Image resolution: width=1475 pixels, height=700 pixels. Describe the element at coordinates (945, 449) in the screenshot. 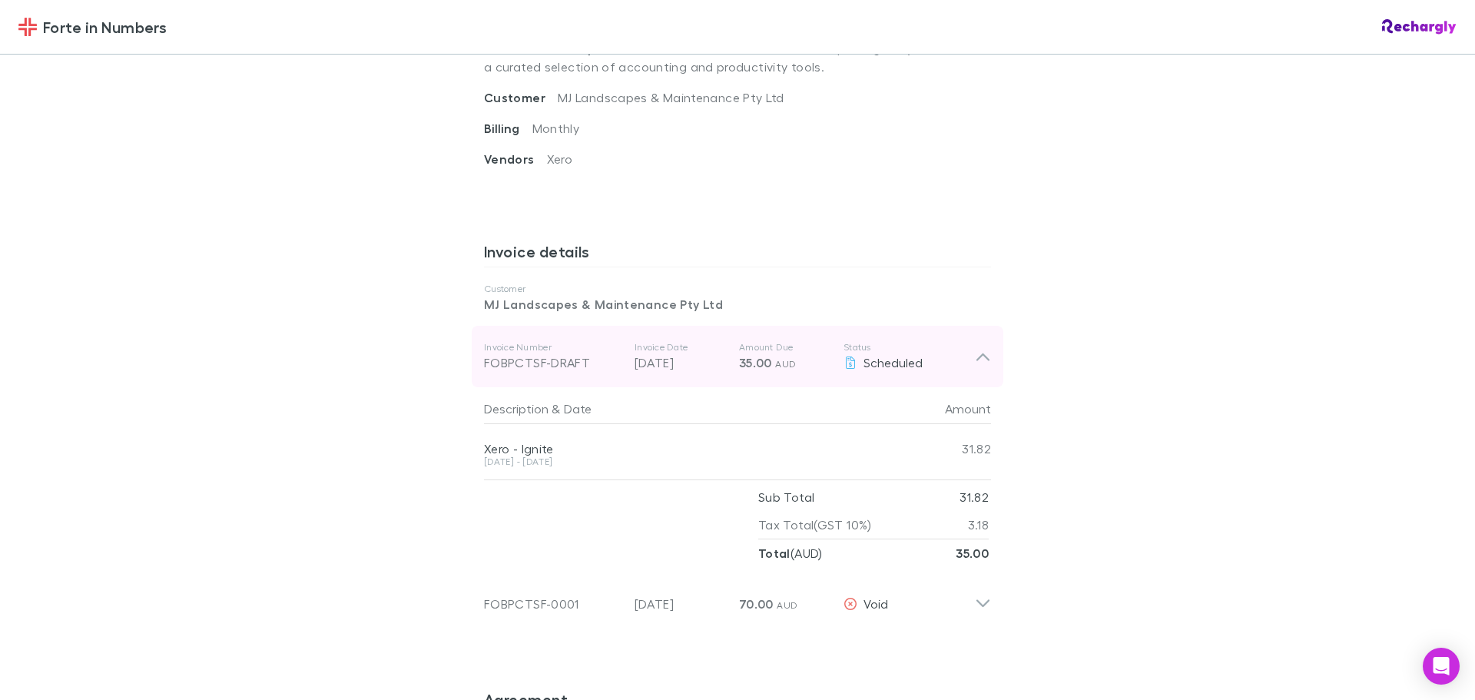

I see `div: 31.82` at that location.